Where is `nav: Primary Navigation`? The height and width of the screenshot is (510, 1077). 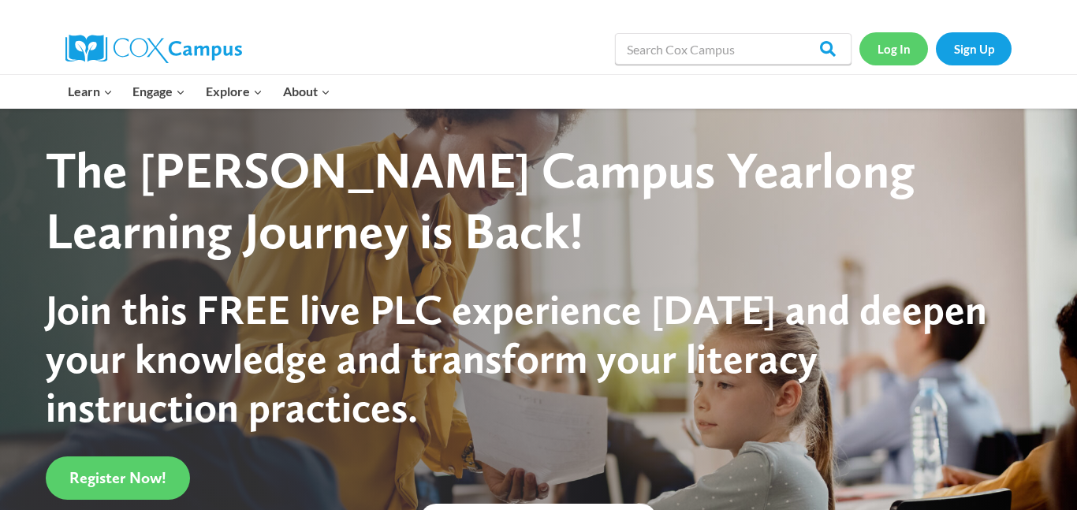 nav: Primary Navigation is located at coordinates (199, 91).